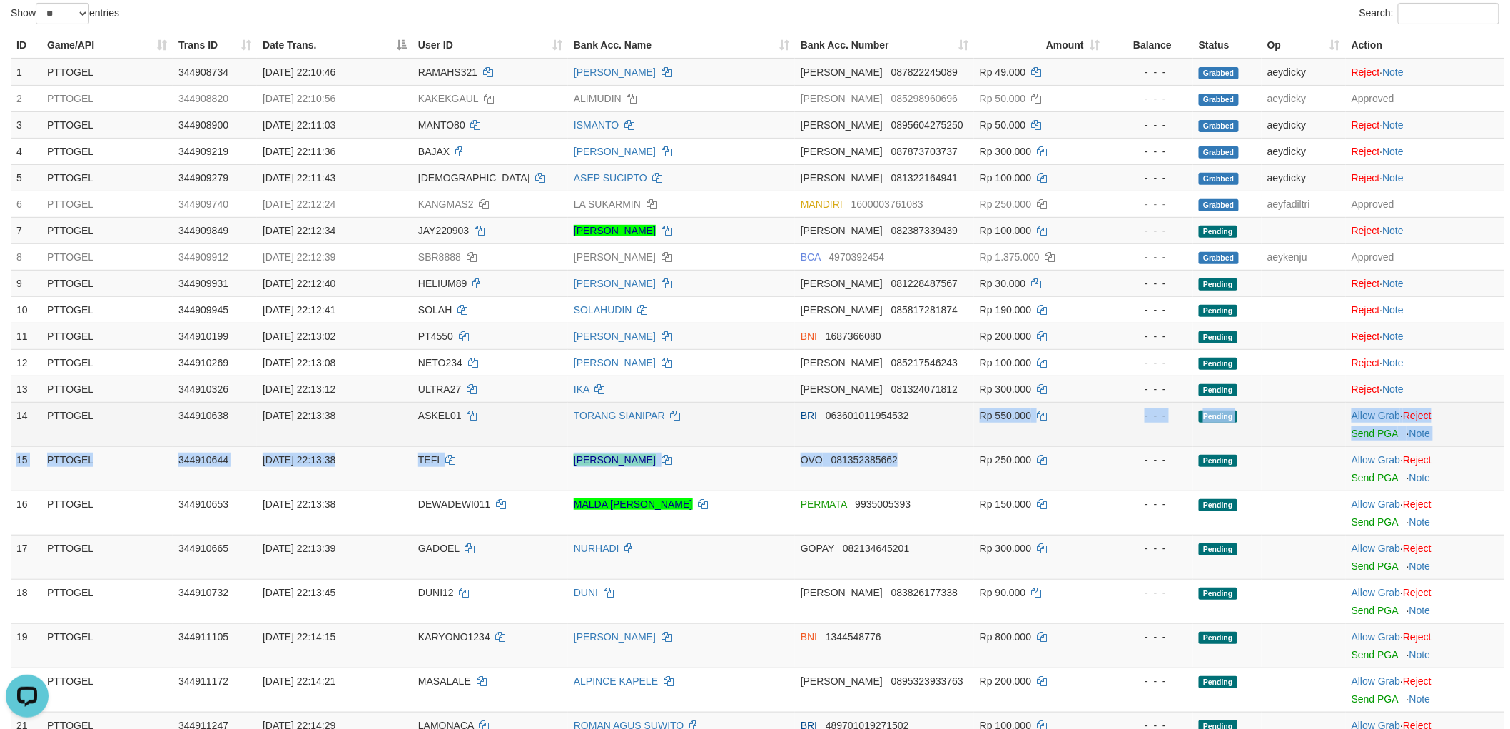 The image size is (1510, 729). Describe the element at coordinates (335, 45) in the screenshot. I see `th: Date Trans.: activate to sort column descending` at that location.